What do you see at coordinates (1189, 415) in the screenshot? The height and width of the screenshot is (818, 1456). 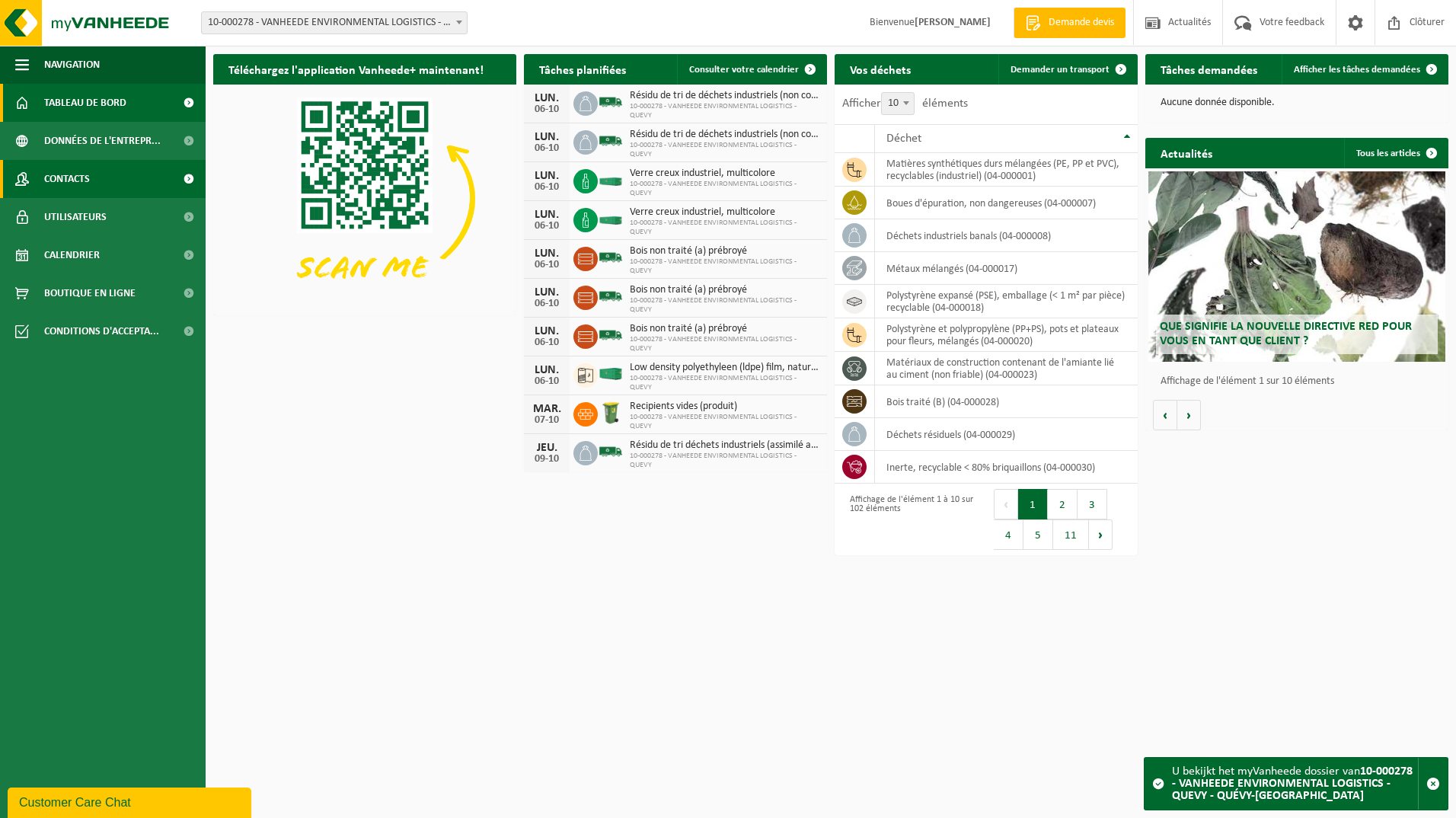 I see `button: Volgende` at bounding box center [1189, 415].